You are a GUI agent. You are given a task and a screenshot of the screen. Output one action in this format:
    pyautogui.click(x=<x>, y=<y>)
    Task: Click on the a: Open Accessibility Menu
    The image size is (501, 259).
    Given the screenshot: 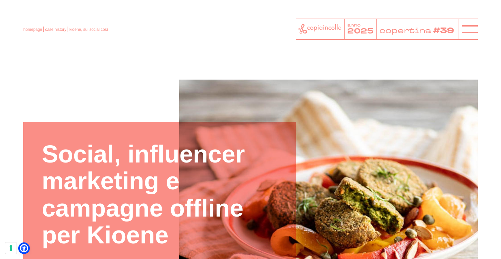 What is the action you would take?
    pyautogui.click(x=24, y=248)
    